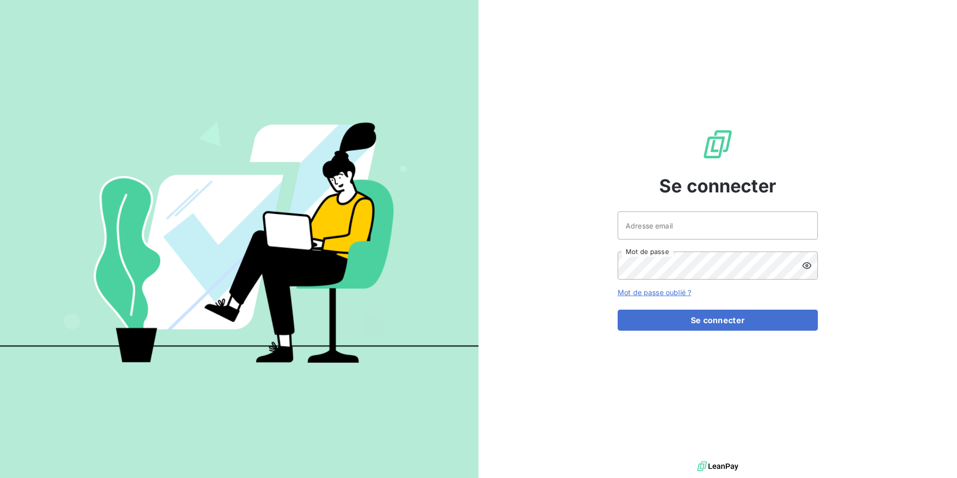  Describe the element at coordinates (718, 320) in the screenshot. I see `button: Se connecter` at that location.